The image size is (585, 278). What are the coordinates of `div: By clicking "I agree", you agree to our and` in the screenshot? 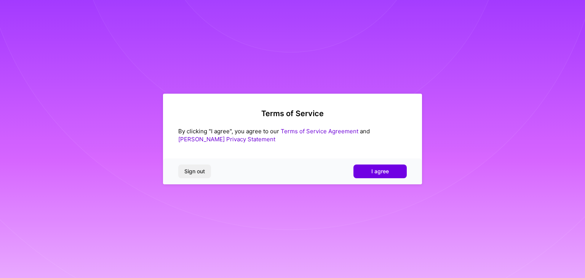 It's located at (292, 135).